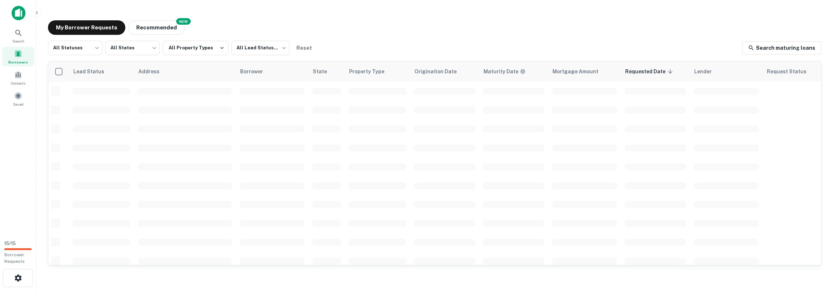 The image size is (833, 290). I want to click on a: Saved, so click(18, 99).